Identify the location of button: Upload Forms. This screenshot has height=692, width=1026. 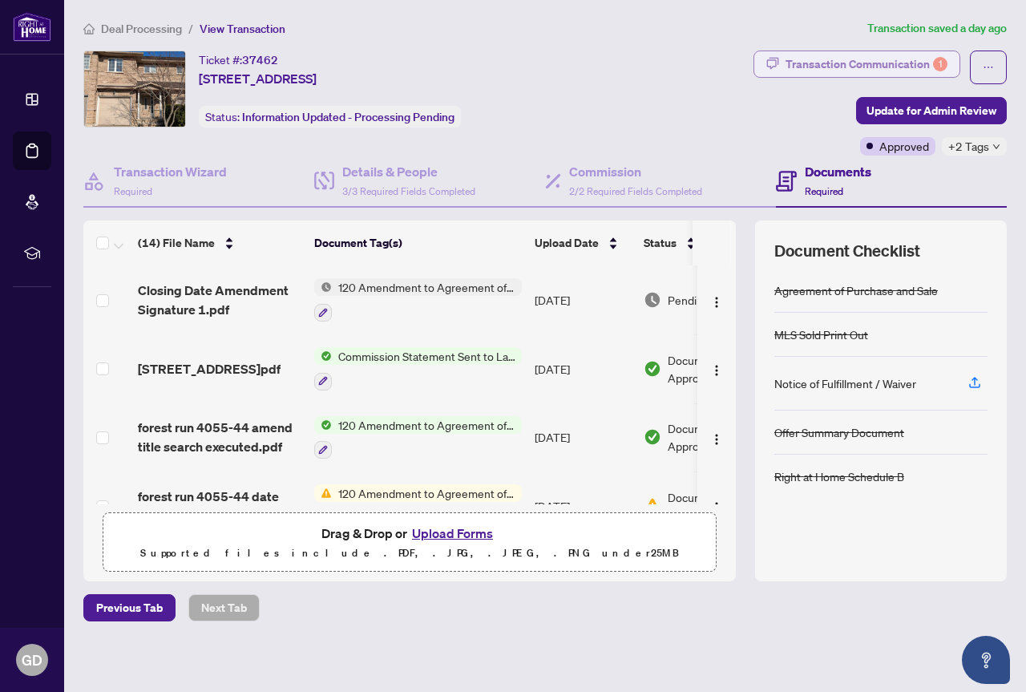
(452, 533).